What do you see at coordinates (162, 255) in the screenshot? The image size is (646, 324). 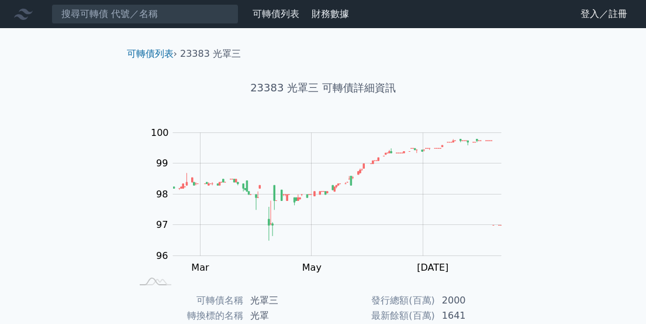 I see `tspan: 96` at bounding box center [162, 255].